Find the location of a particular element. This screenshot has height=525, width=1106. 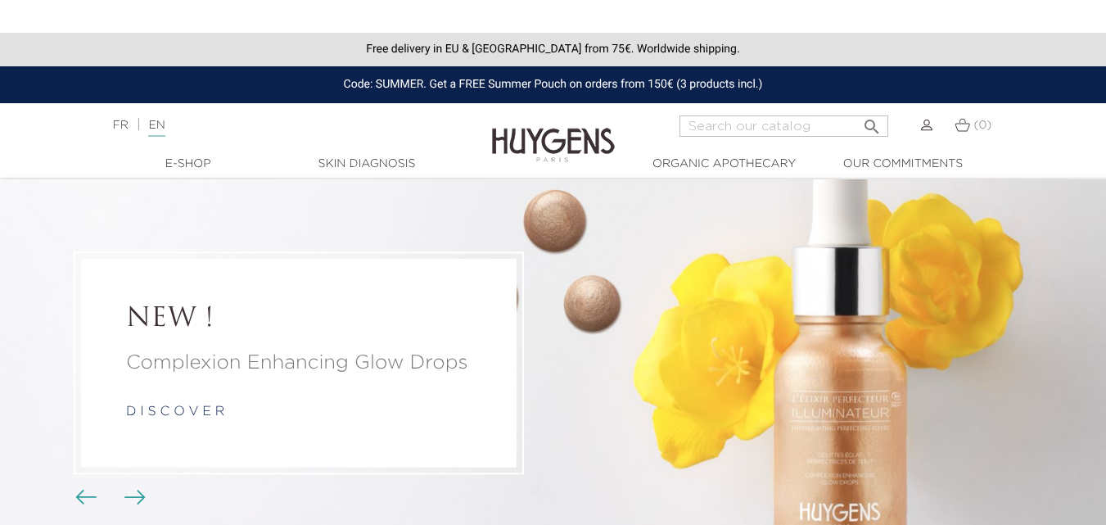

a: EN is located at coordinates (156, 128).